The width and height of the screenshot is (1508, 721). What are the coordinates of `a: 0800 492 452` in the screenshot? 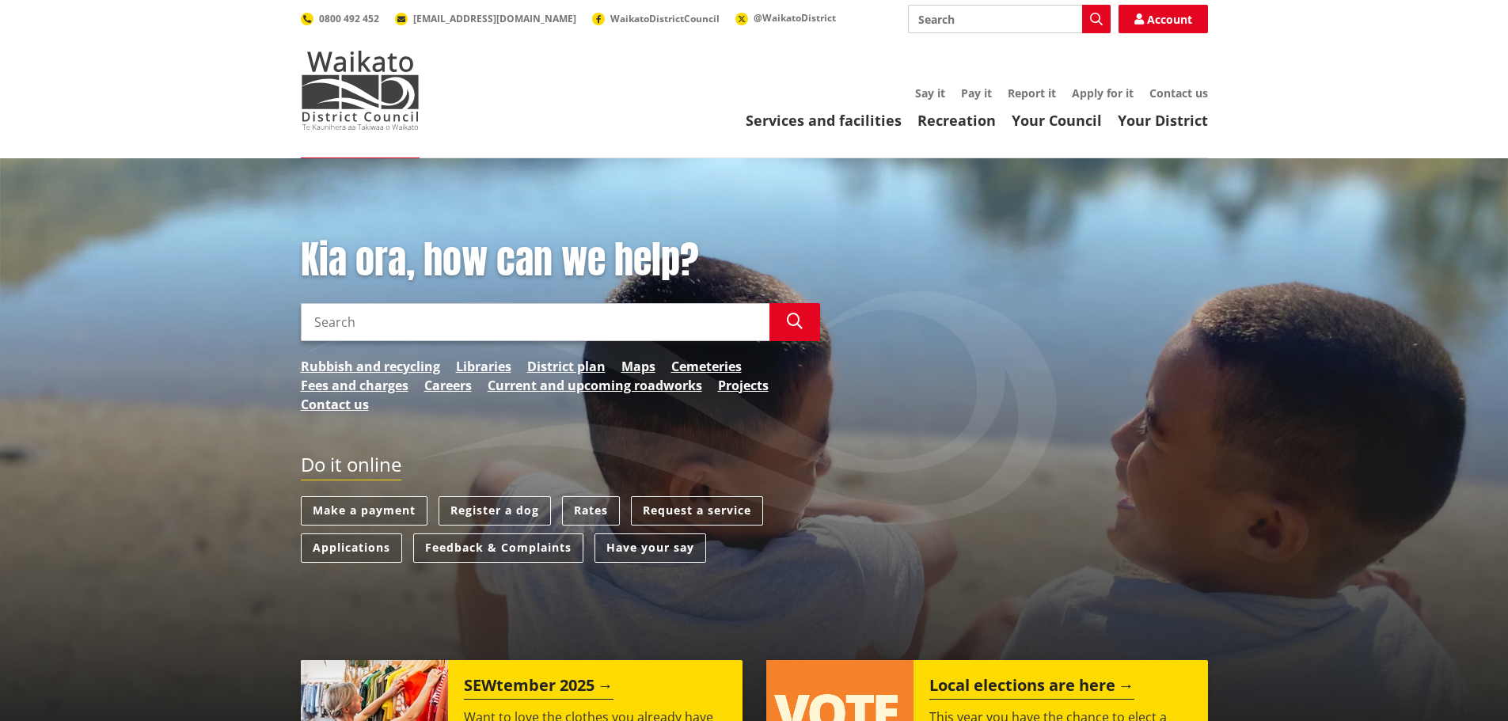 It's located at (340, 18).